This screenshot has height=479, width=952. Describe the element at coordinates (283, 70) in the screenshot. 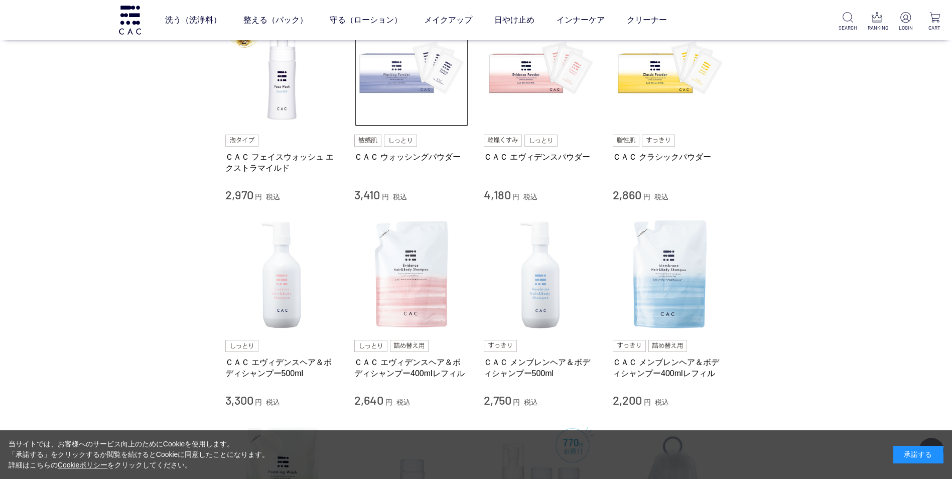

I see `img: ＣＡＣ フェイスウォッシュ エクストラマイルド` at that location.